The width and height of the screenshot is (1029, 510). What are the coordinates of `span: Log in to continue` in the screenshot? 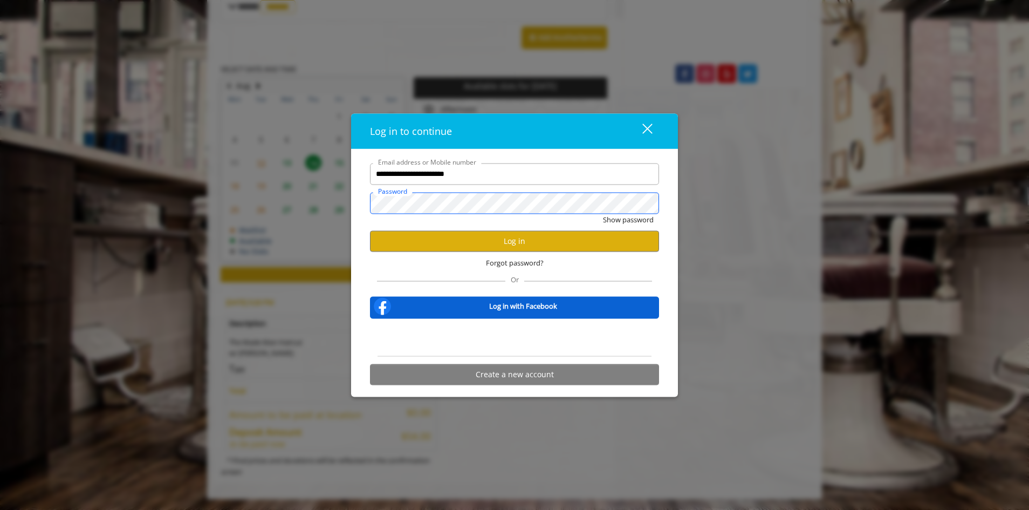 It's located at (411, 131).